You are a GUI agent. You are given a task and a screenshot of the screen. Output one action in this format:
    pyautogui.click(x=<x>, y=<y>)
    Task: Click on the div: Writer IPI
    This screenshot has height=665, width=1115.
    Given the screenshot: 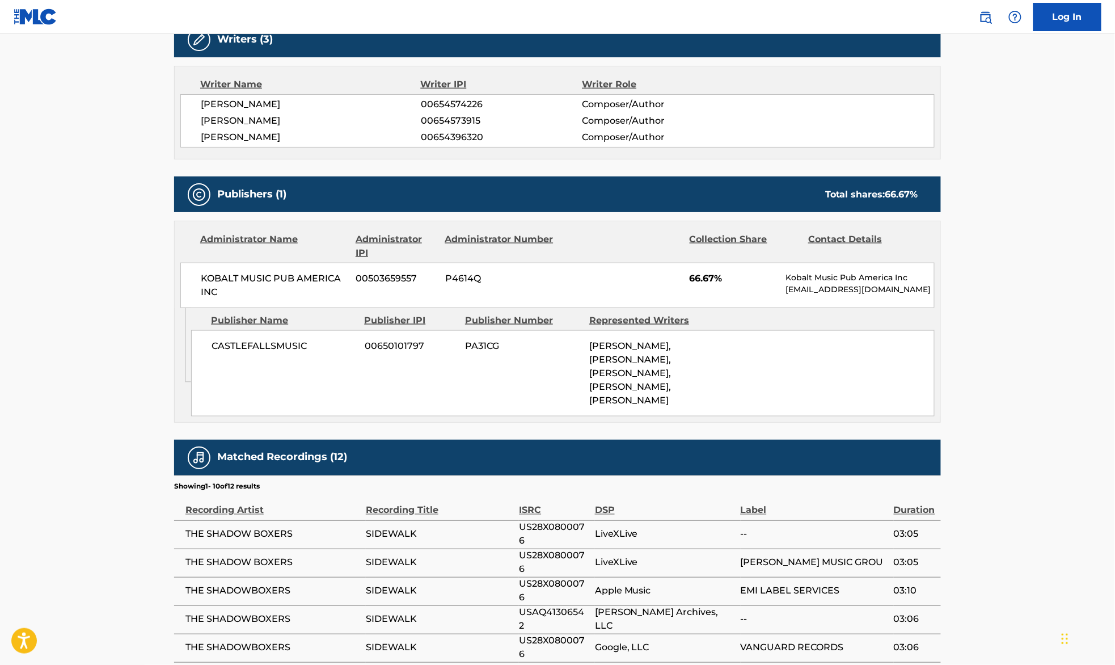 What is the action you would take?
    pyautogui.click(x=501, y=84)
    